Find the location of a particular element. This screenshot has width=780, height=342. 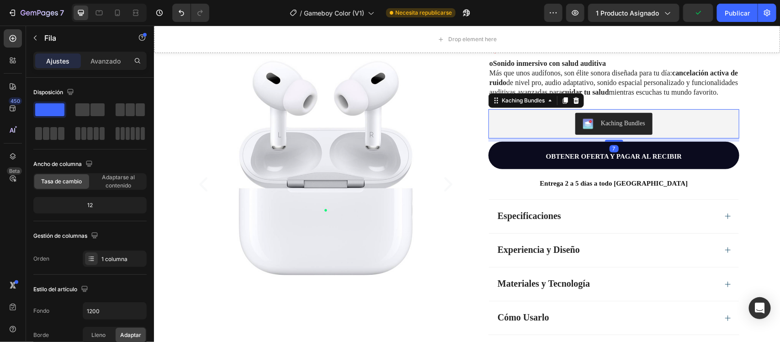

font: Beta is located at coordinates (14, 171).